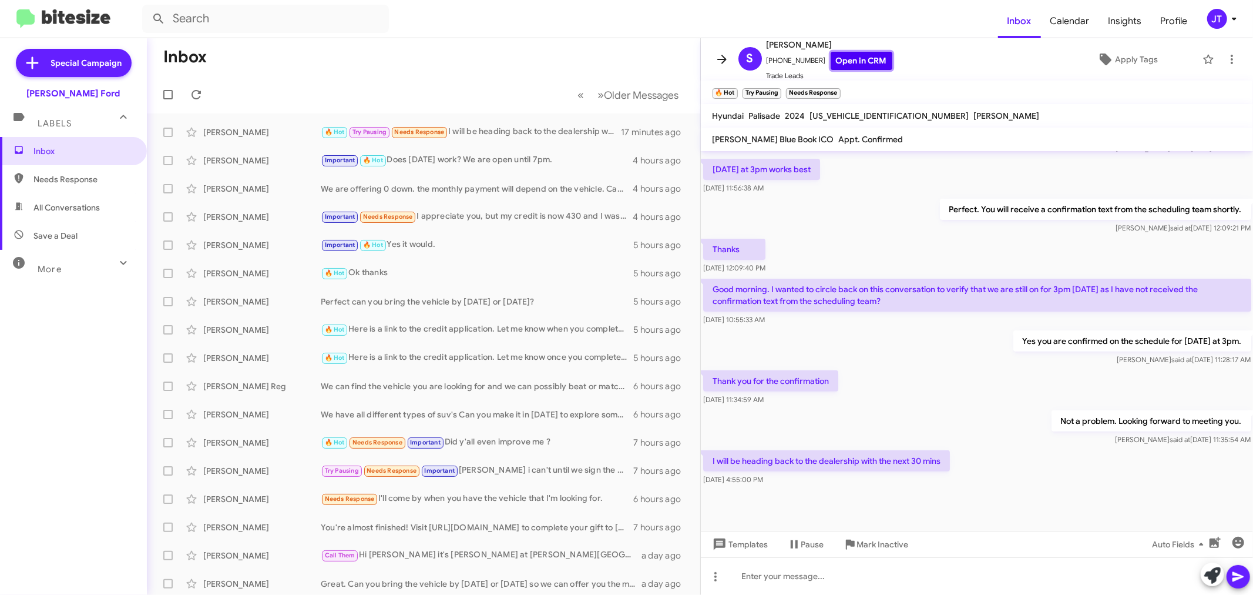  Describe the element at coordinates (861, 61) in the screenshot. I see `a: Open in CRM` at that location.